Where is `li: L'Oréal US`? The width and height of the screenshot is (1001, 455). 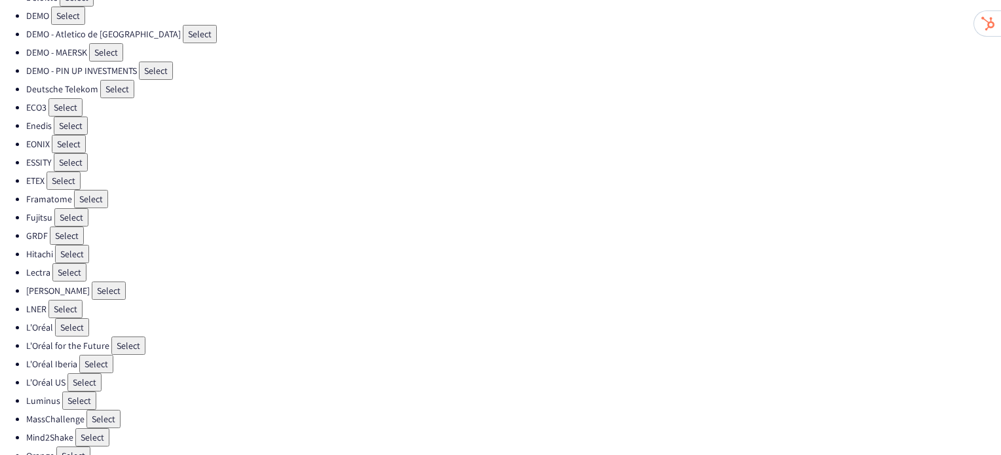 li: L'Oréal US is located at coordinates (513, 383).